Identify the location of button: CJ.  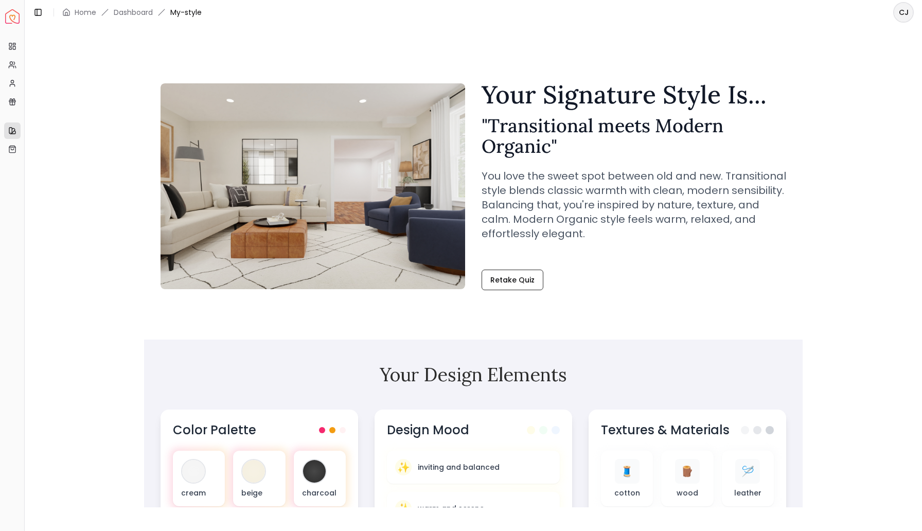
(903, 12).